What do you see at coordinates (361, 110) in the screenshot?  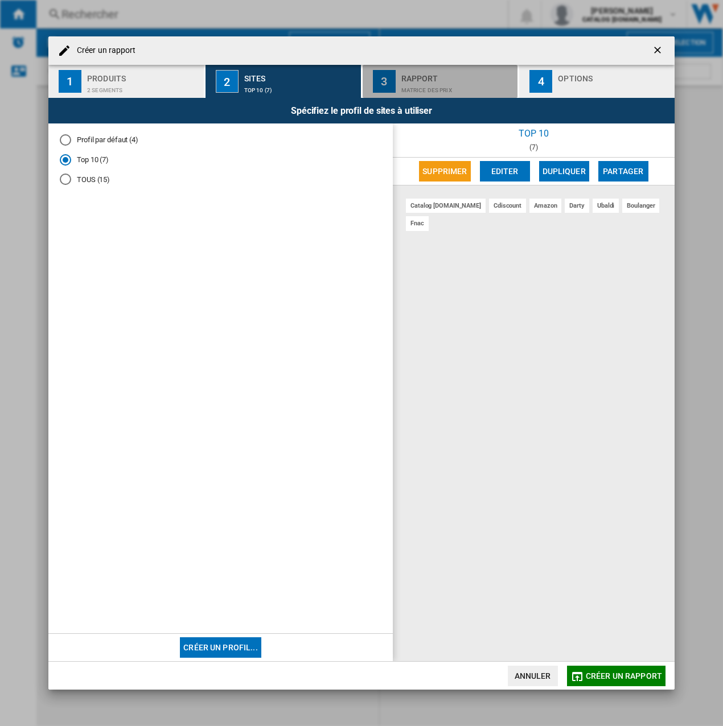 I see `div: Spécifiez le profil de sites à utiliser` at bounding box center [361, 110].